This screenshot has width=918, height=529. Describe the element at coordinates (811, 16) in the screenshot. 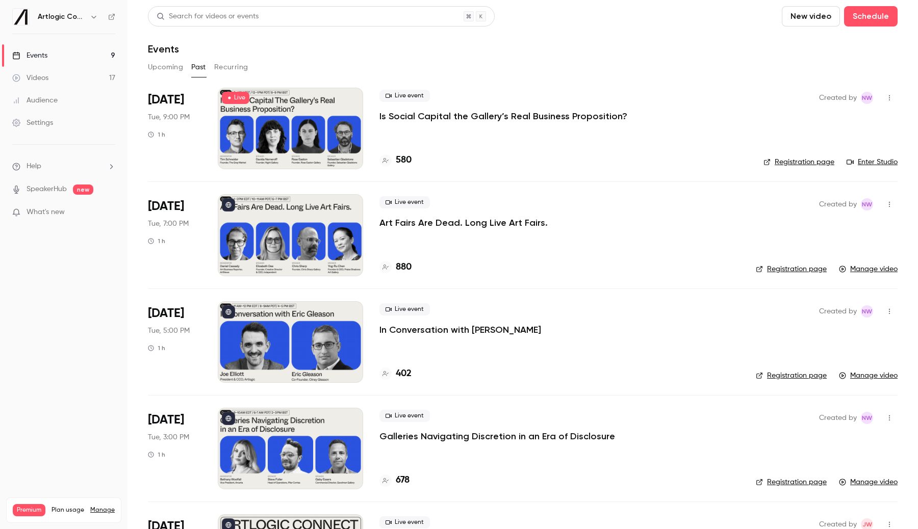

I see `button: New video` at that location.